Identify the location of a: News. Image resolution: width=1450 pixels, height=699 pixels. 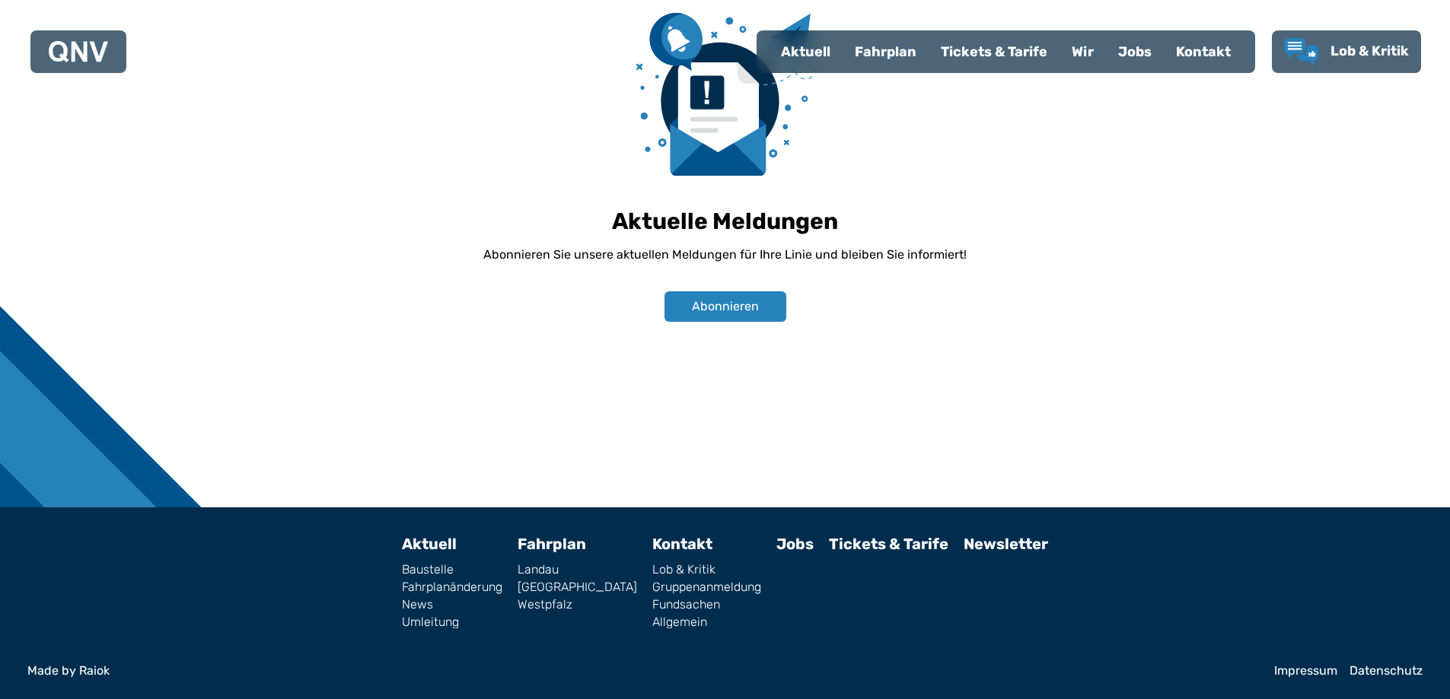
(452, 605).